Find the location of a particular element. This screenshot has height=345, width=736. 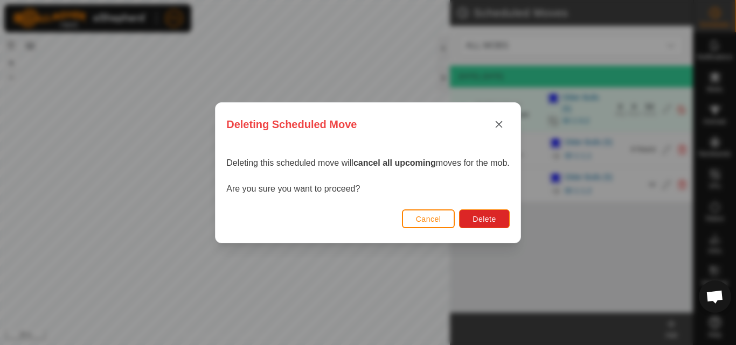

span: Cancel is located at coordinates (428, 219).